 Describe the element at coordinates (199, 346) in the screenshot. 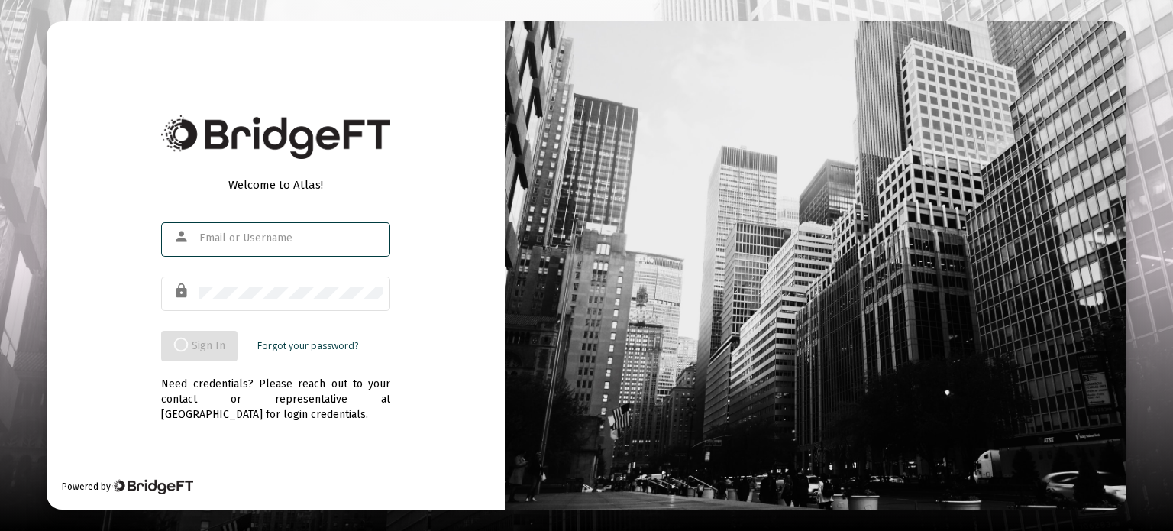

I see `button: Sign In` at that location.